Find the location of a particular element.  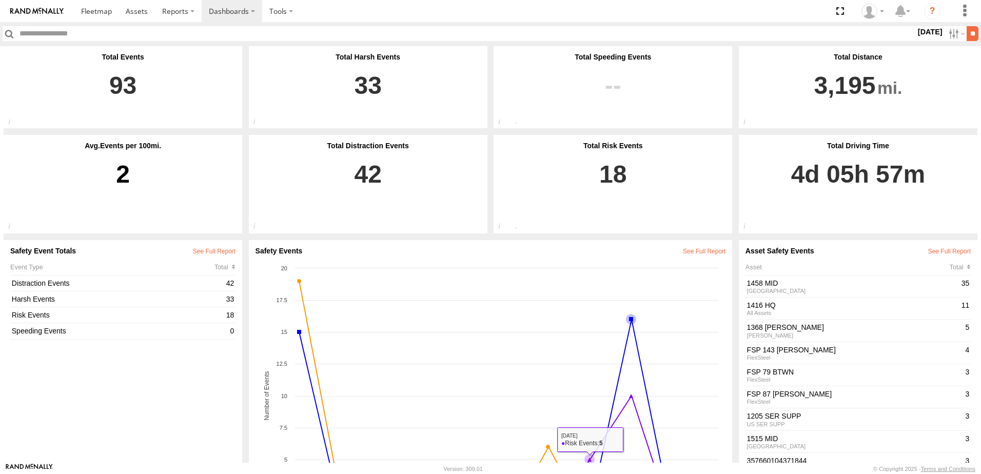

div: The average number of safety events reported per 100 within the specified date range and applied ... is located at coordinates (14, 228).